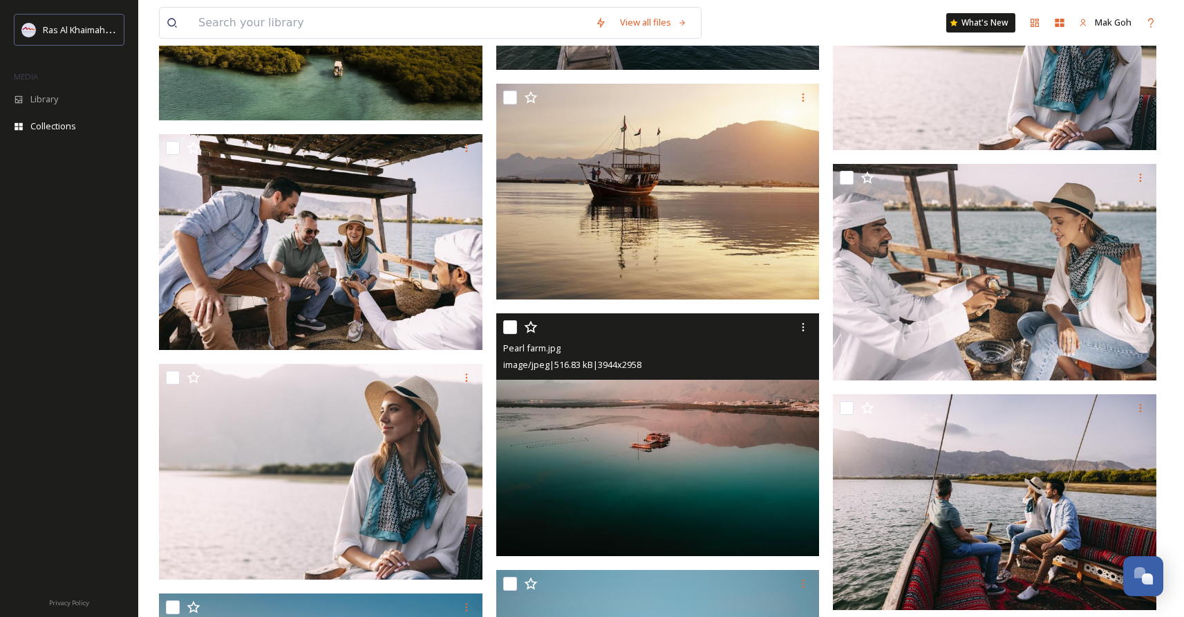 The width and height of the screenshot is (1184, 617). I want to click on span: Library, so click(44, 99).